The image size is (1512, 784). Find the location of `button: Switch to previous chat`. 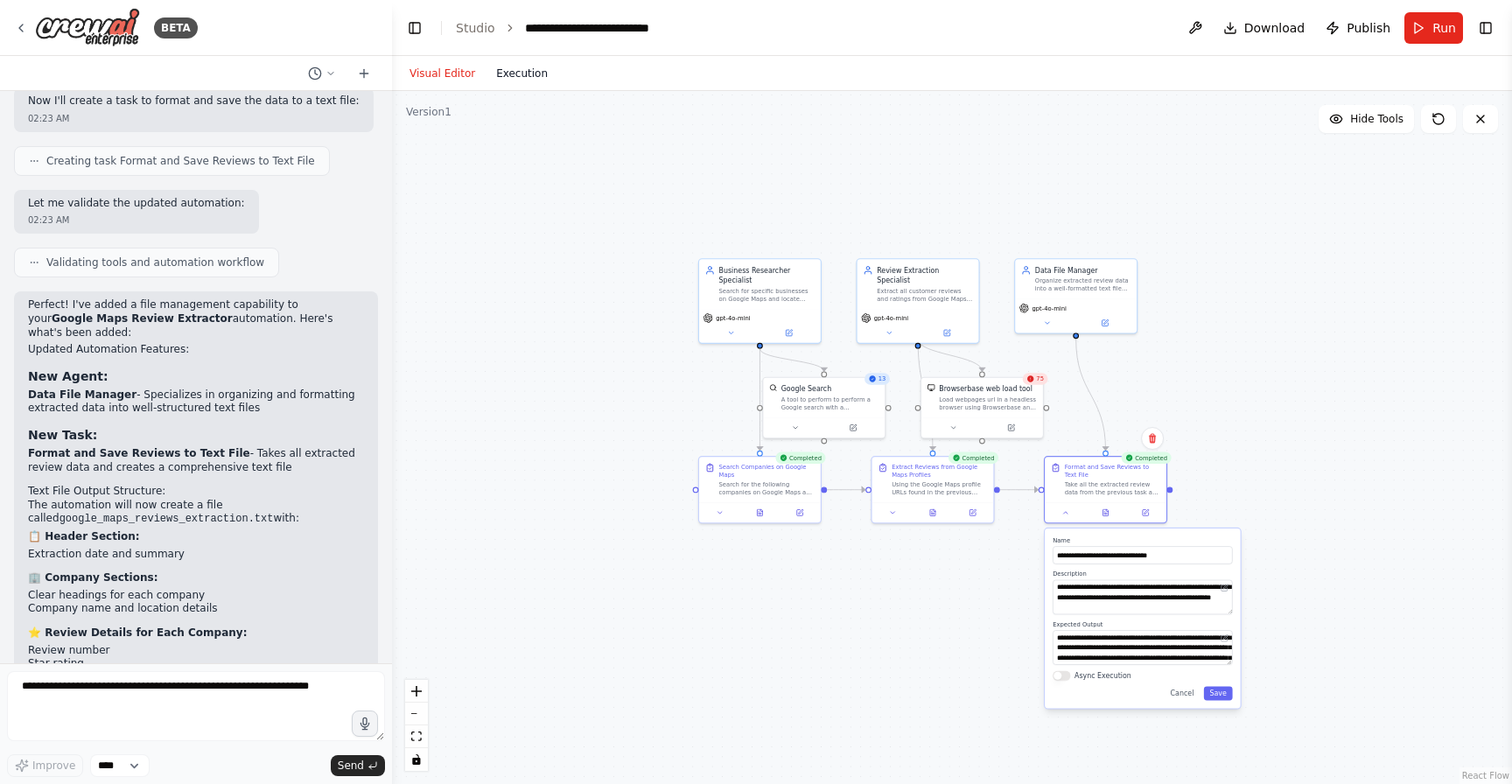

button: Switch to previous chat is located at coordinates (322, 74).